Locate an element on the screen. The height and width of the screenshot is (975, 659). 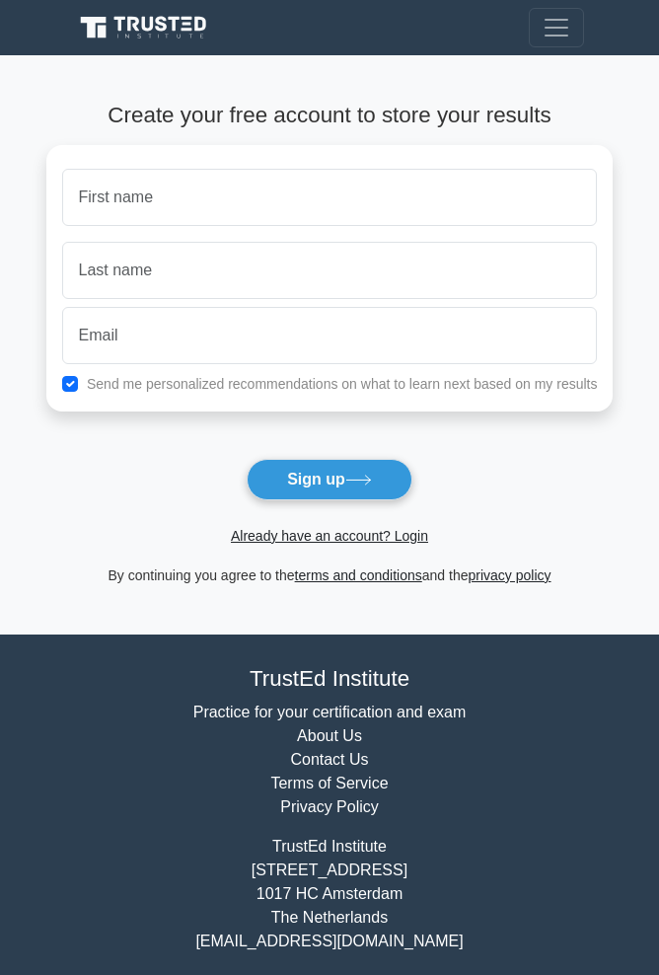
input: Email is located at coordinates (329, 335).